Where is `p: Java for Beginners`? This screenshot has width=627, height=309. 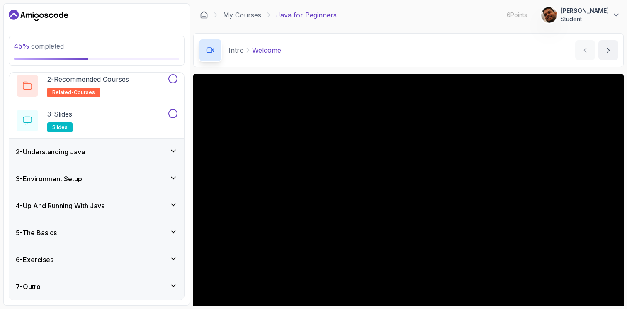
p: Java for Beginners is located at coordinates (307, 15).